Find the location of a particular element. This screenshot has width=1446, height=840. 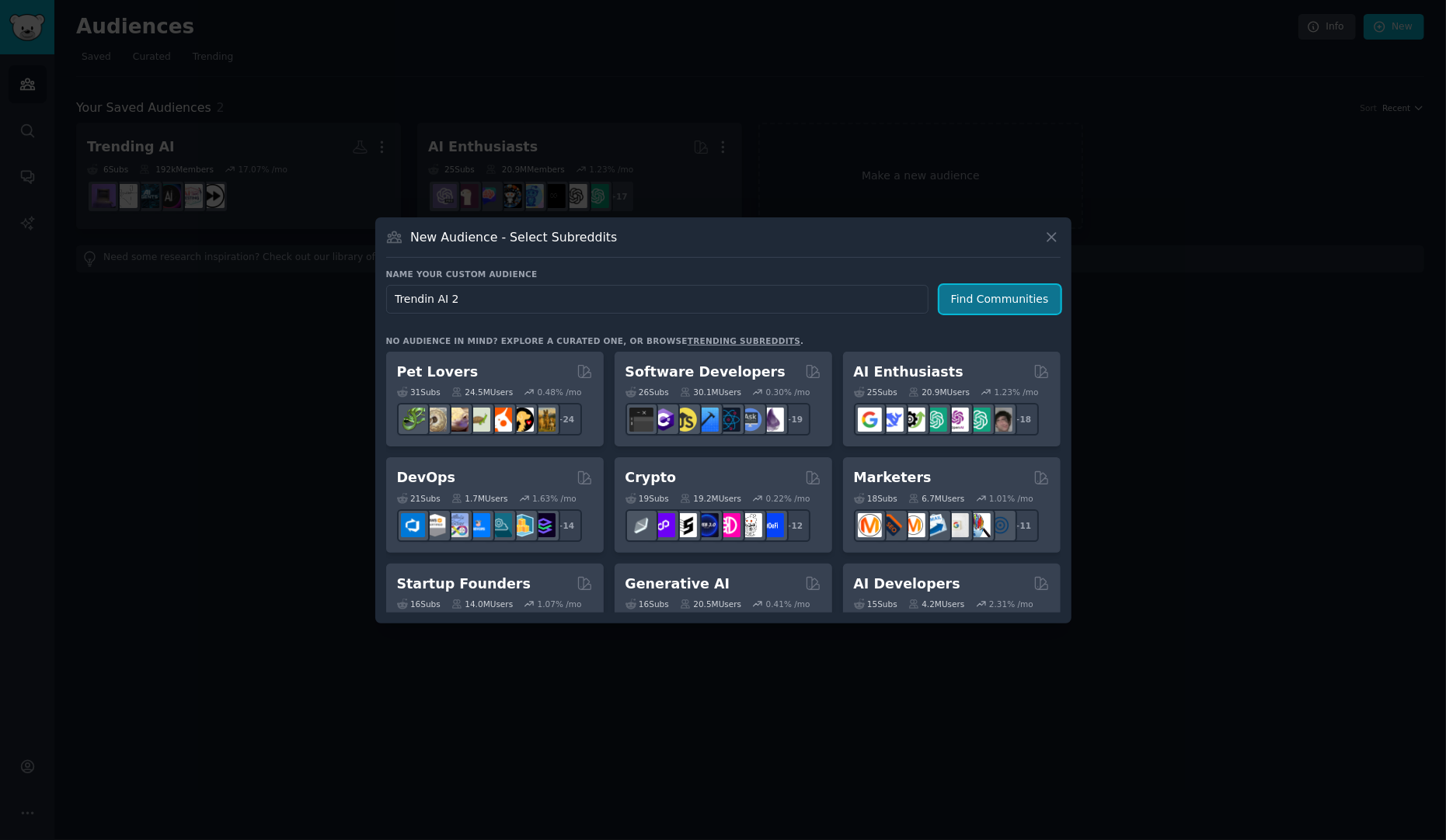

img: CryptoNews is located at coordinates (750, 525).